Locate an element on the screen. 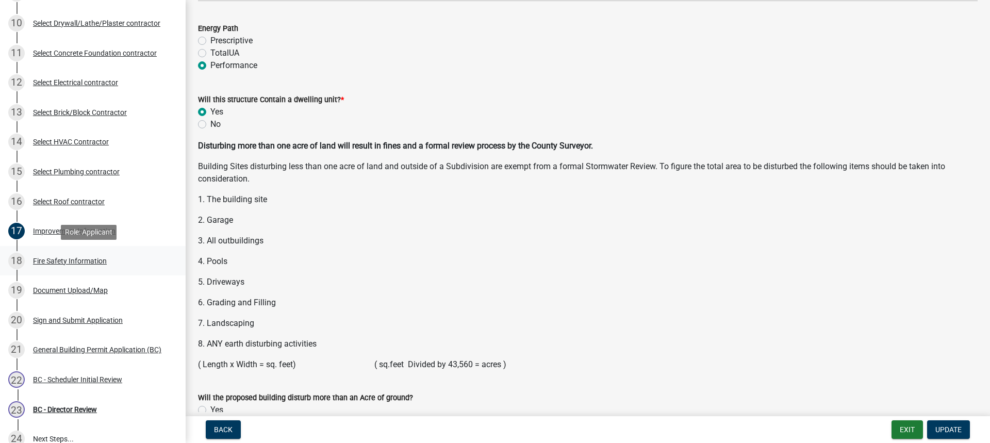  div: Select Drywall/Lathe/Plaster contractor is located at coordinates (96, 23).